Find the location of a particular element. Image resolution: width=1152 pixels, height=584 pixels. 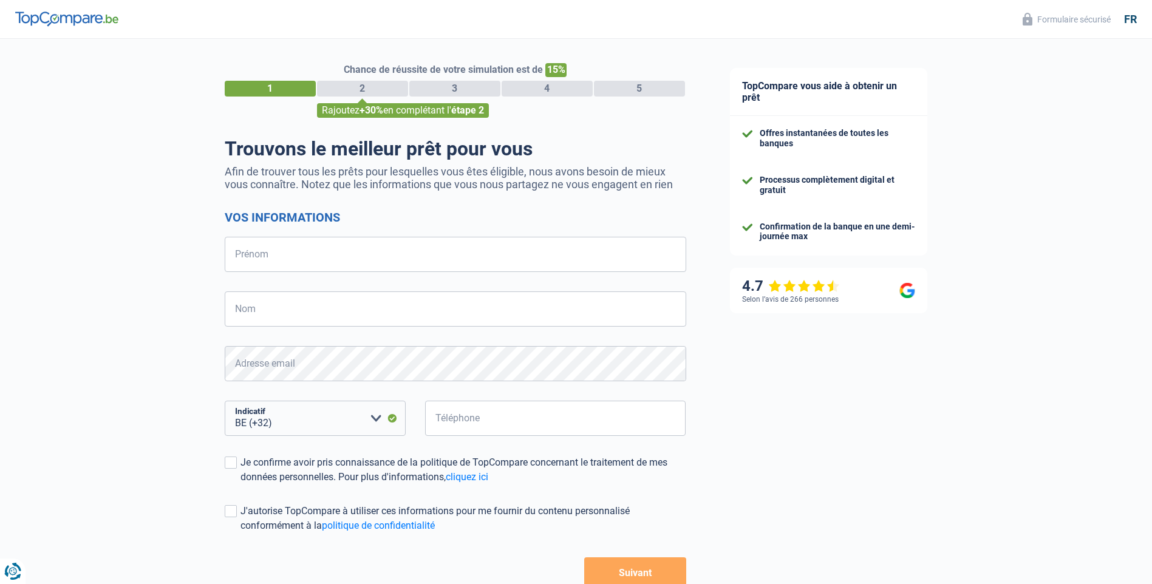

span: +30% is located at coordinates (371, 110).